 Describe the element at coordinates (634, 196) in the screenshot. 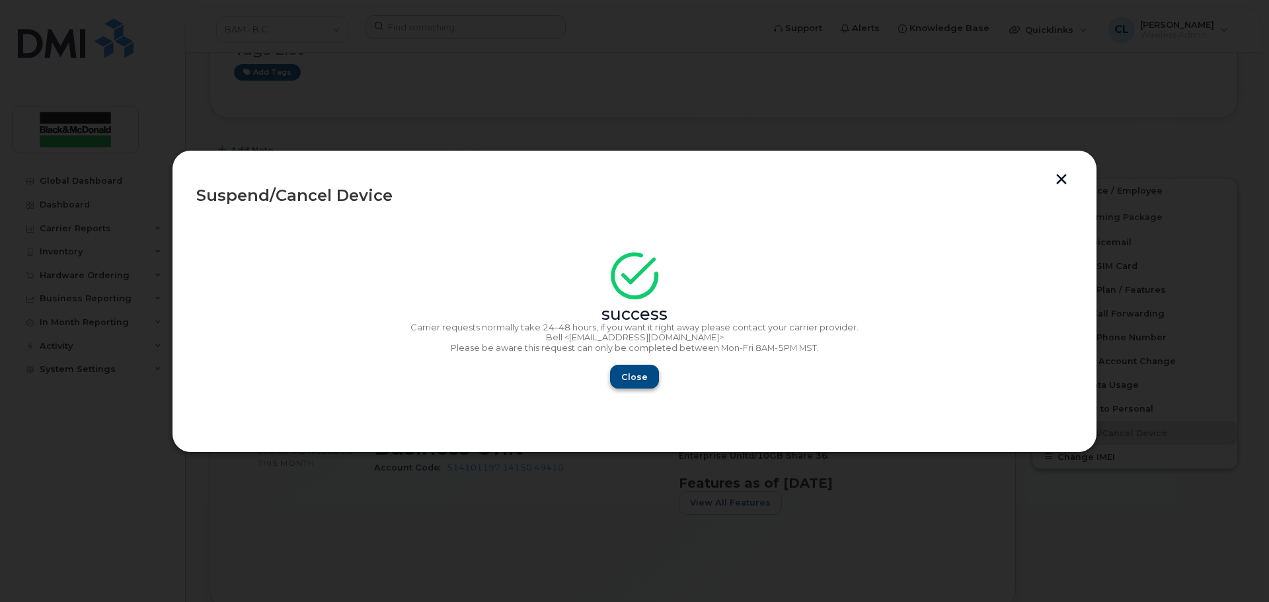

I see `div: Suspend/Cancel Device` at that location.